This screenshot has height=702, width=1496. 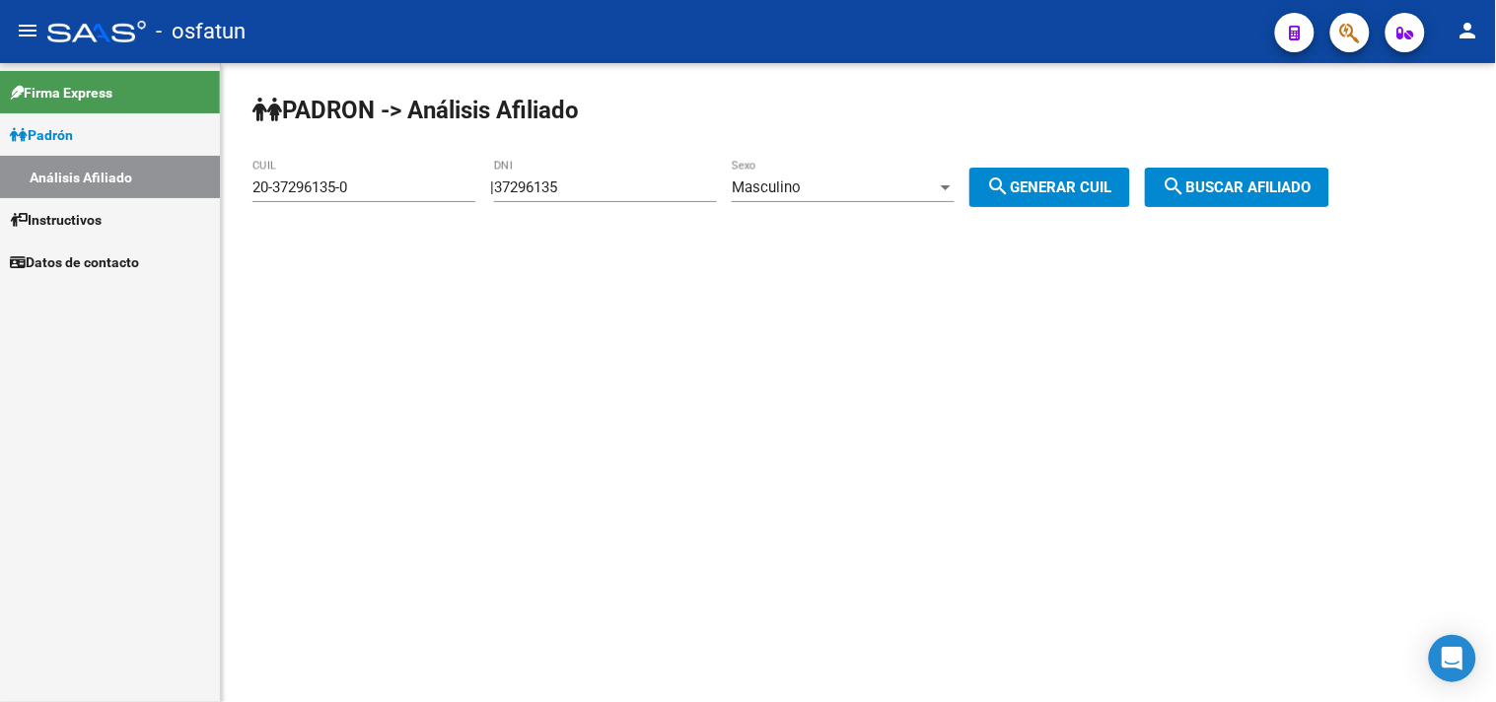 I want to click on span: - osfatun, so click(x=200, y=32).